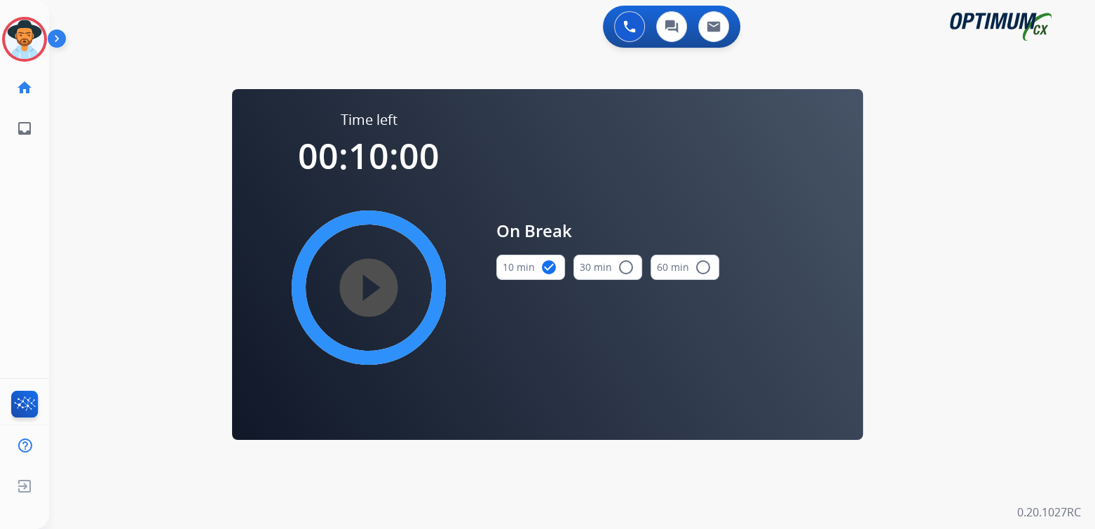  What do you see at coordinates (25, 39) in the screenshot?
I see `img: avatar` at bounding box center [25, 39].